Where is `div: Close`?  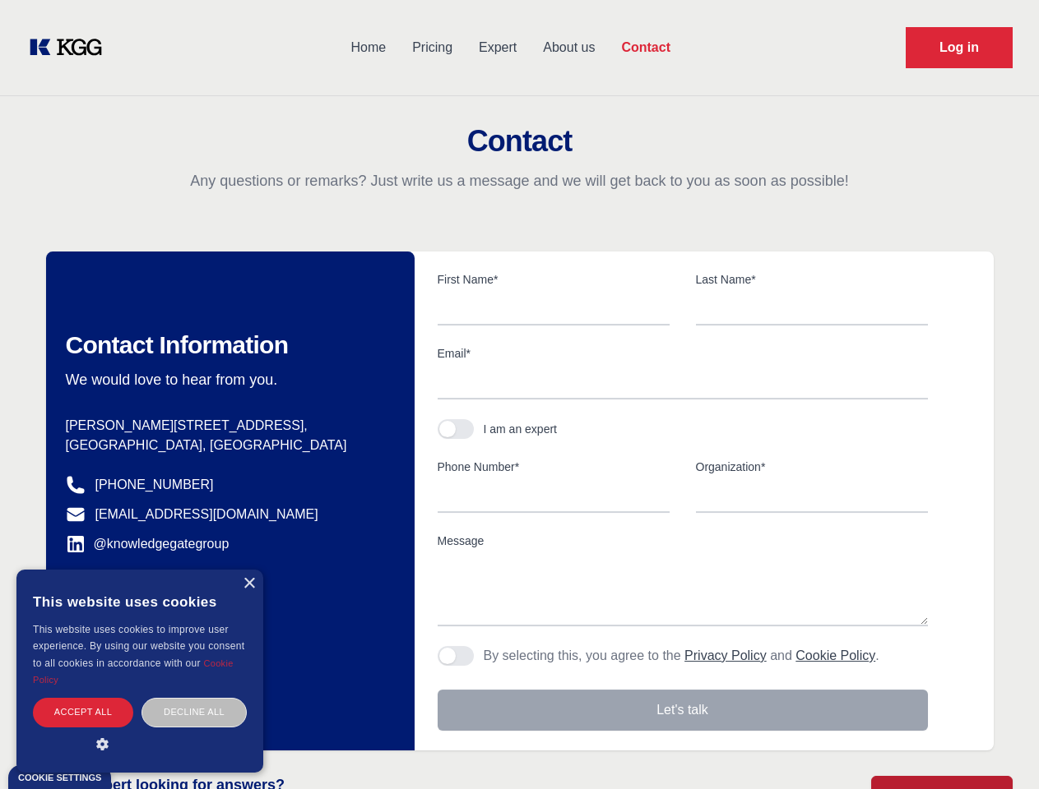 div: Close is located at coordinates (248, 584).